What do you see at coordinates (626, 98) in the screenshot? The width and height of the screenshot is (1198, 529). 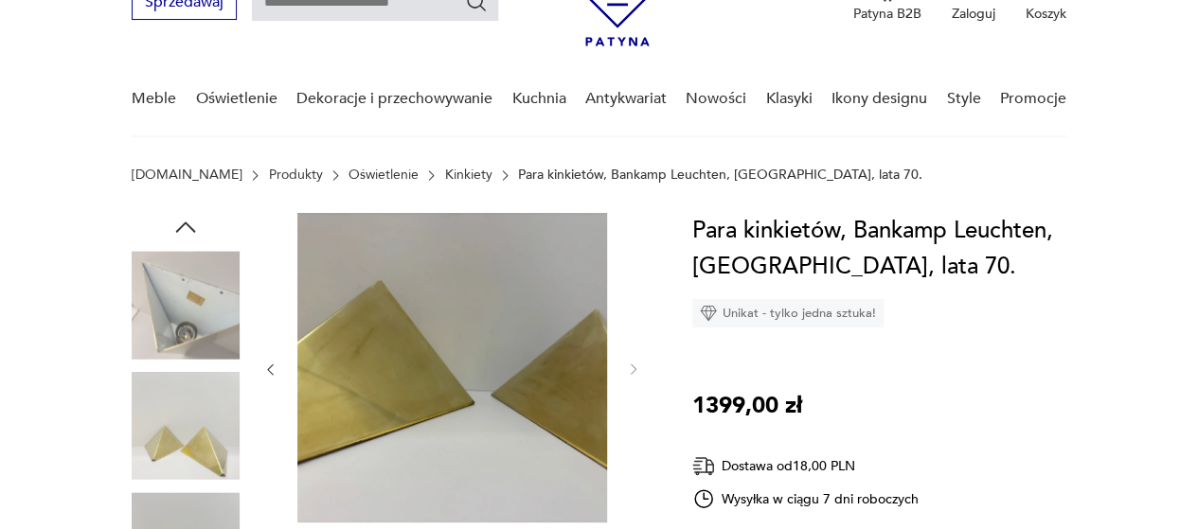 I see `a: Antykwariat` at bounding box center [626, 98].